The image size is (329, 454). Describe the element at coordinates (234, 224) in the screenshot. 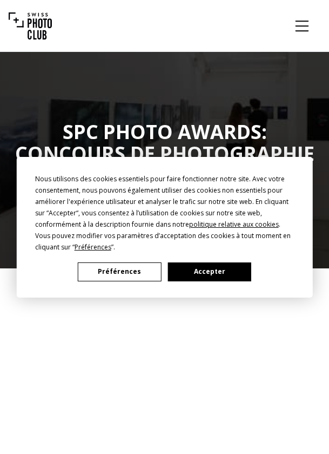

I see `span: politique relative aux cookies` at that location.